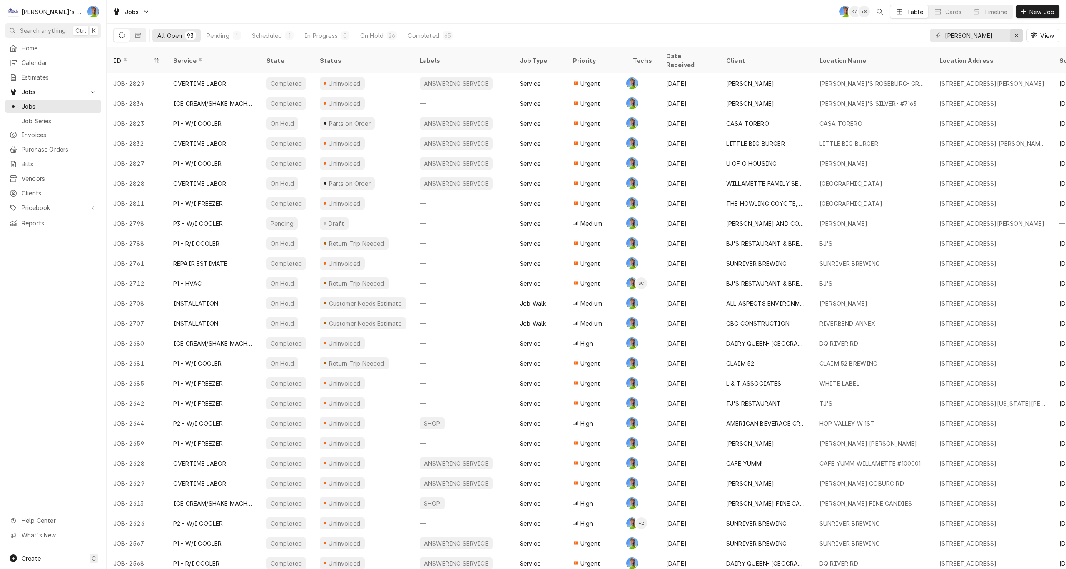  I want to click on div: INSTALLATION, so click(196, 323).